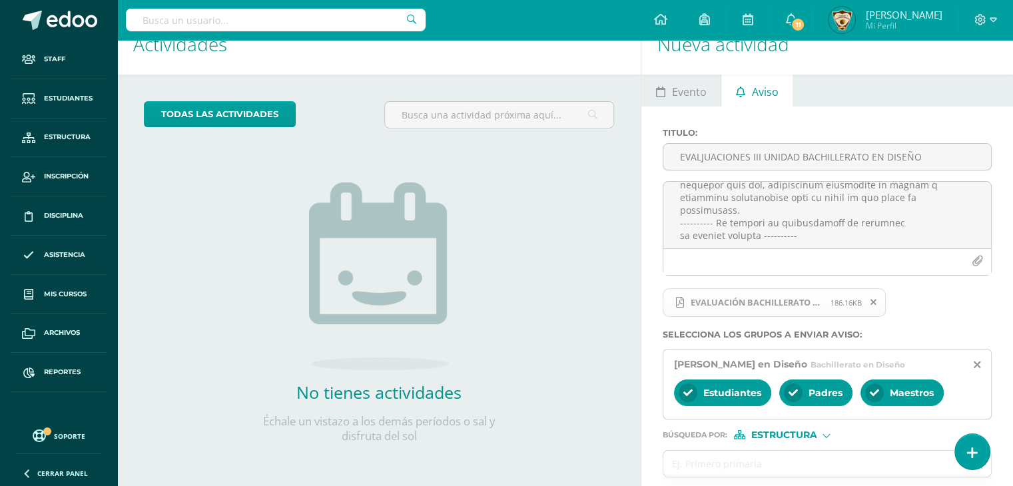 The height and width of the screenshot is (486, 1013). What do you see at coordinates (814, 464) in the screenshot?
I see `input: Ej. Primero primaria` at bounding box center [814, 464].